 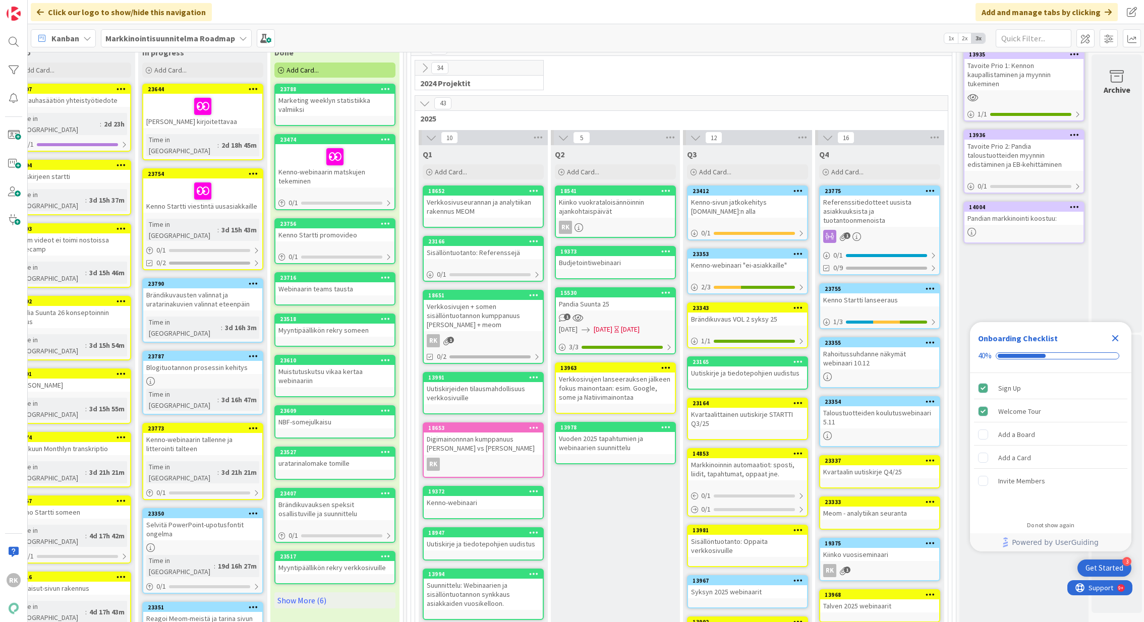 What do you see at coordinates (121, 12) in the screenshot?
I see `div: Click our logo to show/hide this navigation` at bounding box center [121, 12].